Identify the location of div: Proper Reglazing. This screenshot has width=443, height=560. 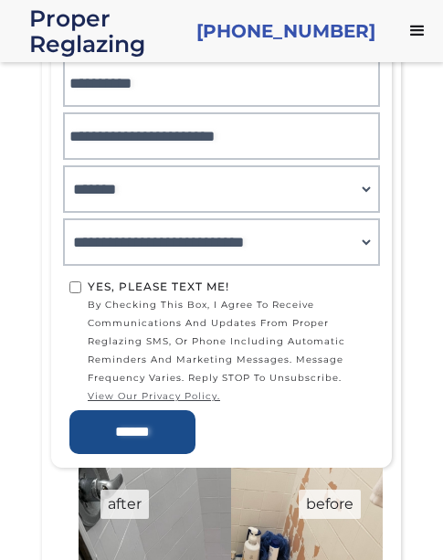
(105, 31).